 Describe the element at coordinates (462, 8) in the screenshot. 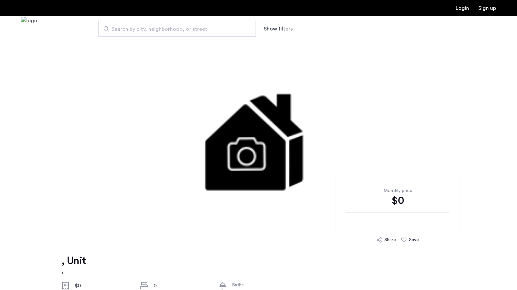

I see `a: Login` at that location.